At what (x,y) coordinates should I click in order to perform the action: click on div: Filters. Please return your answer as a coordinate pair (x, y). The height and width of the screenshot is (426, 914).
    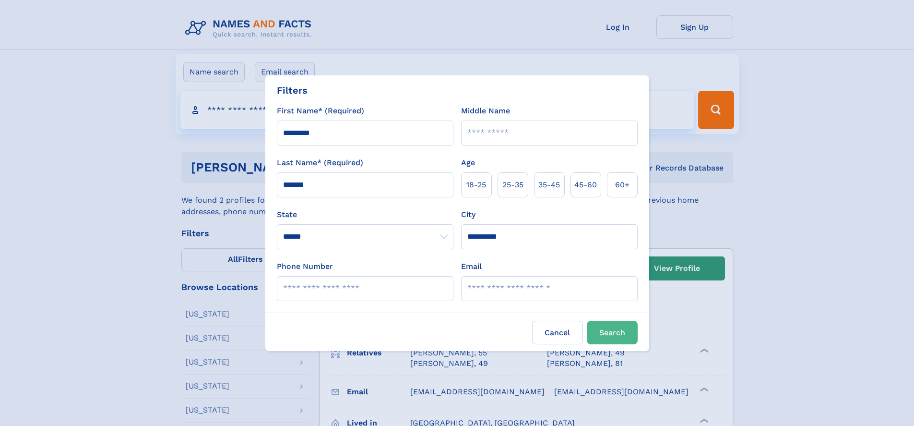
    Looking at the image, I should click on (292, 90).